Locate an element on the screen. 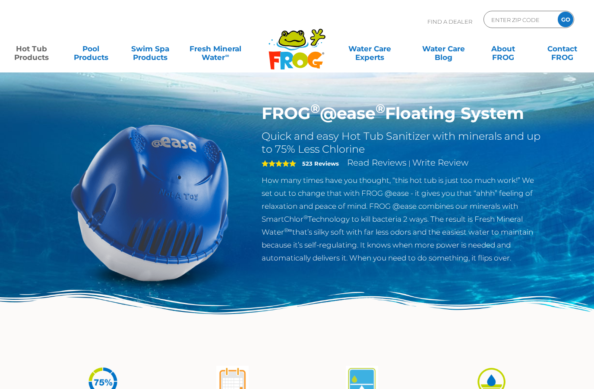 Image resolution: width=594 pixels, height=389 pixels. a: Hot TubProducts is located at coordinates (32, 49).